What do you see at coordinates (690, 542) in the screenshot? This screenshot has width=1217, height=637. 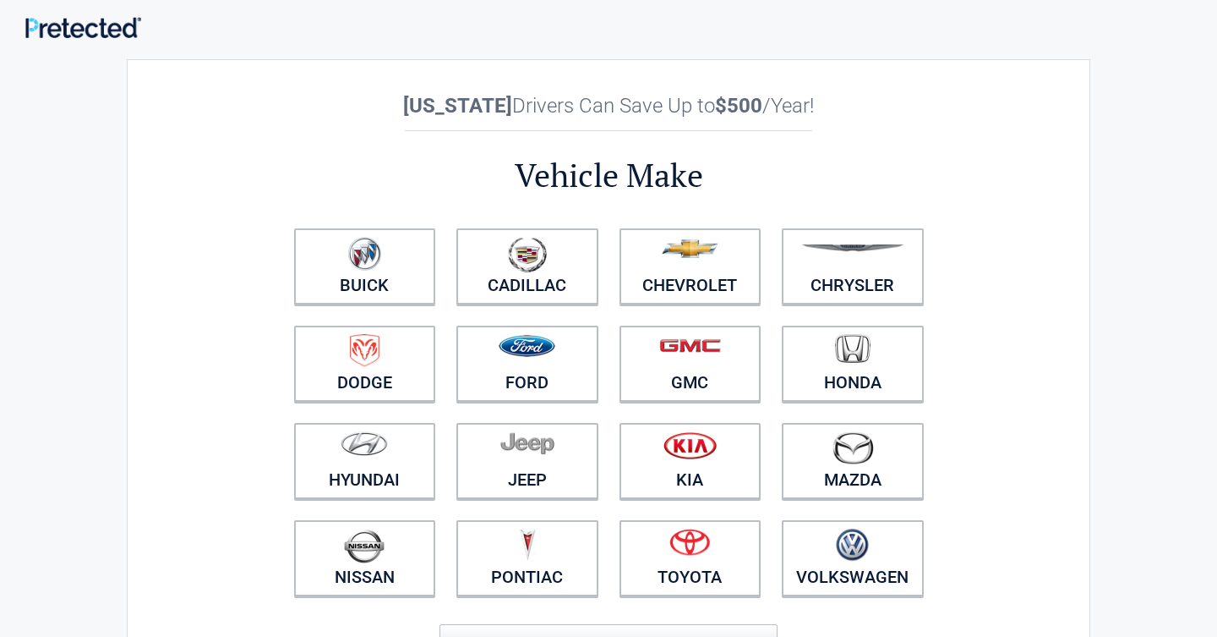 I see `img: toyota` at bounding box center [690, 542].